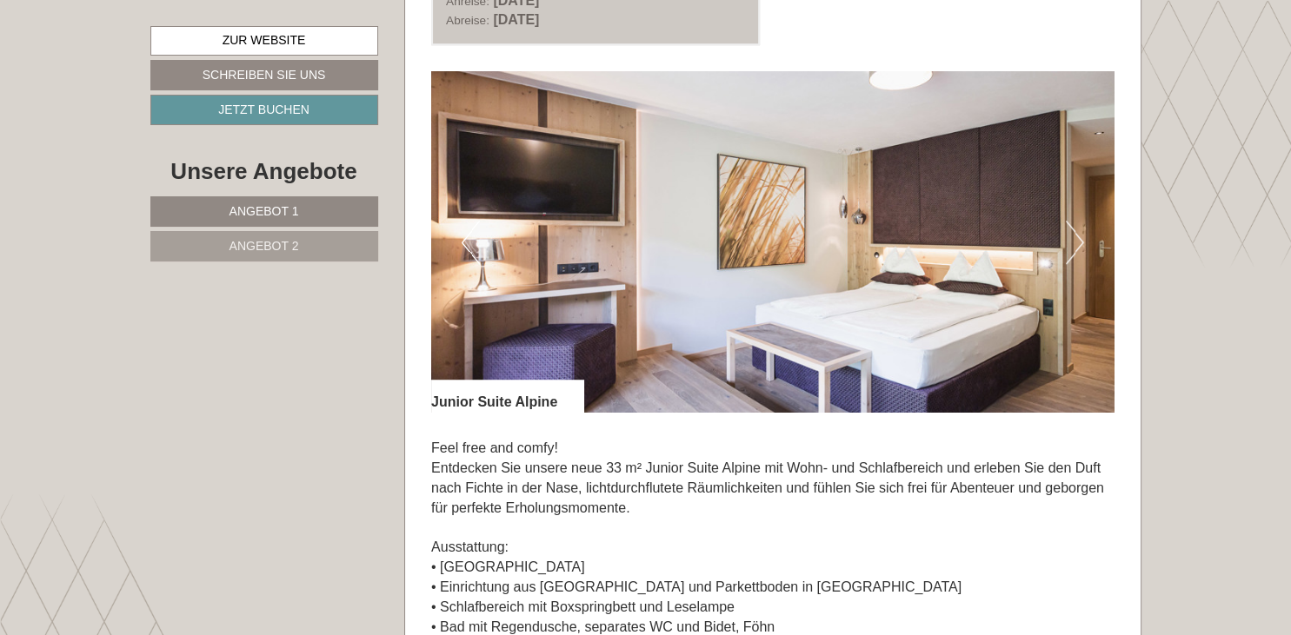  Describe the element at coordinates (773, 242) in the screenshot. I see `img: image` at that location.